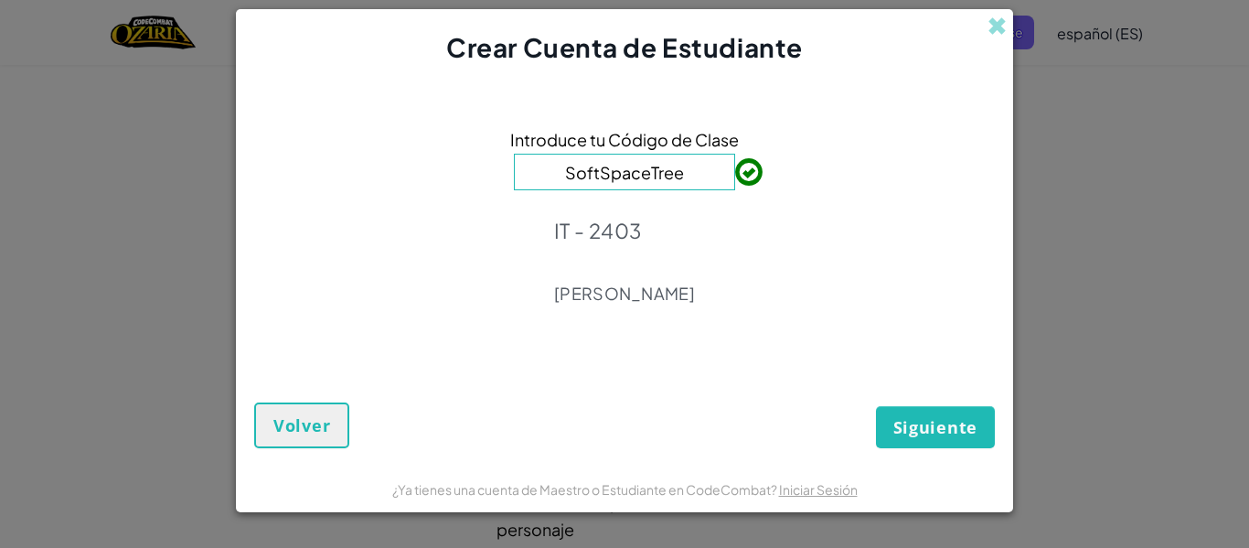 This screenshot has width=1249, height=548. Describe the element at coordinates (302, 425) in the screenshot. I see `span: Volver` at that location.